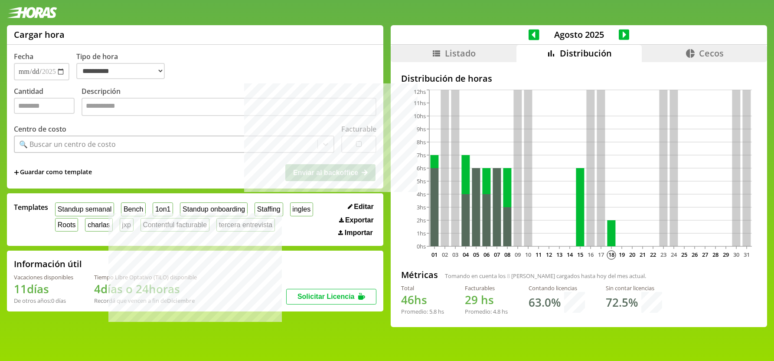 The height and width of the screenshot is (361, 774). Describe the element at coordinates (43, 300) in the screenshot. I see `div: De otros años: 0 días` at that location.